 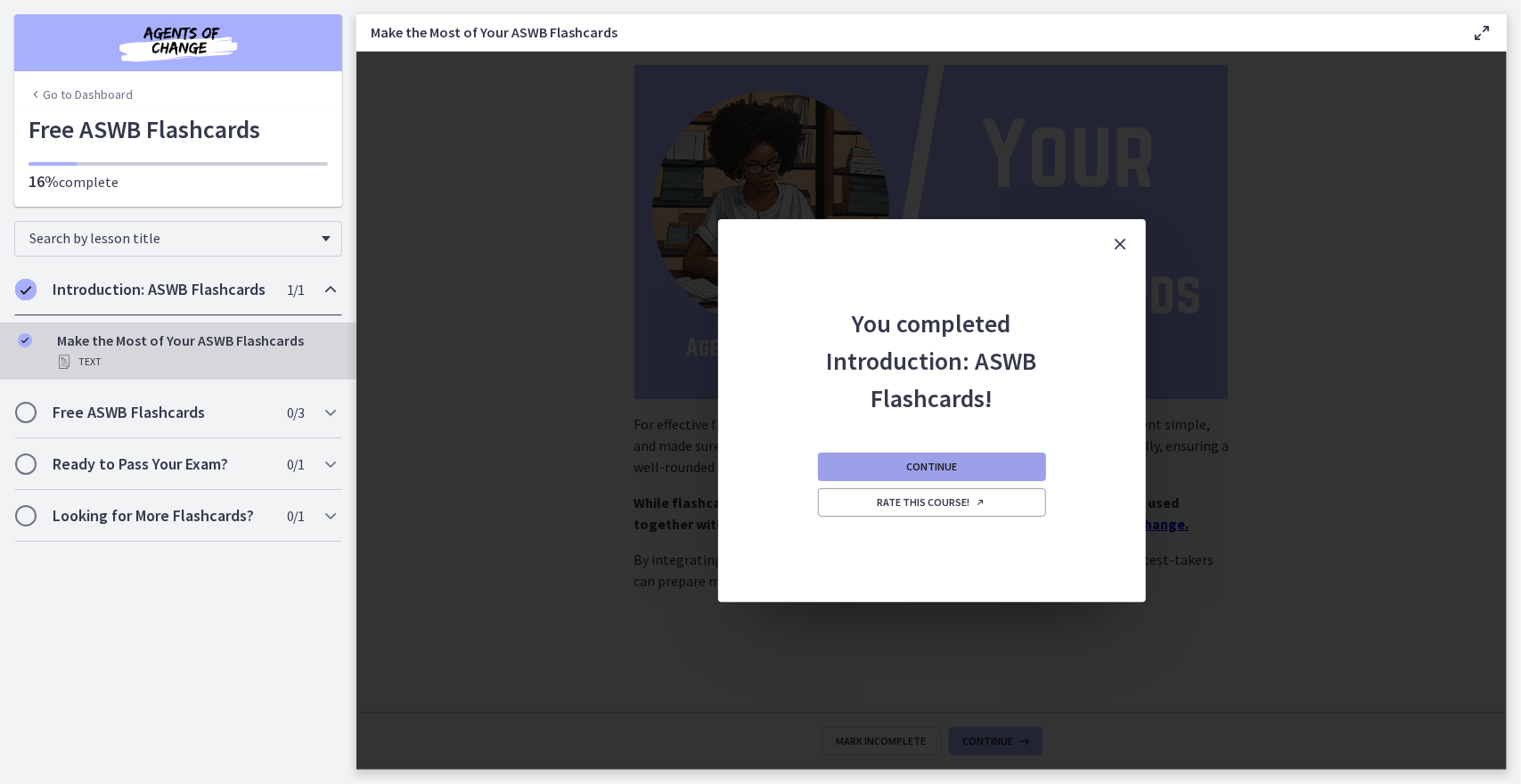 I want to click on h2: You completed Introduction: ASWB Flashcards!, so click(x=932, y=343).